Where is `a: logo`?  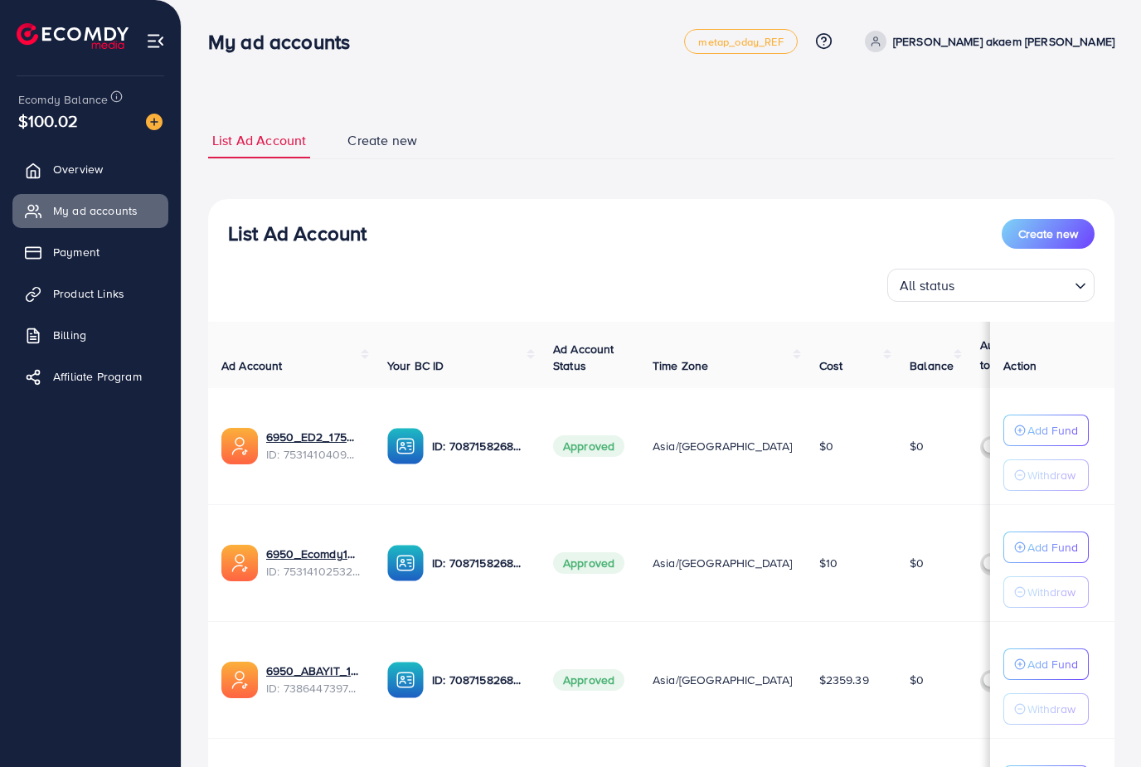 a: logo is located at coordinates (72, 36).